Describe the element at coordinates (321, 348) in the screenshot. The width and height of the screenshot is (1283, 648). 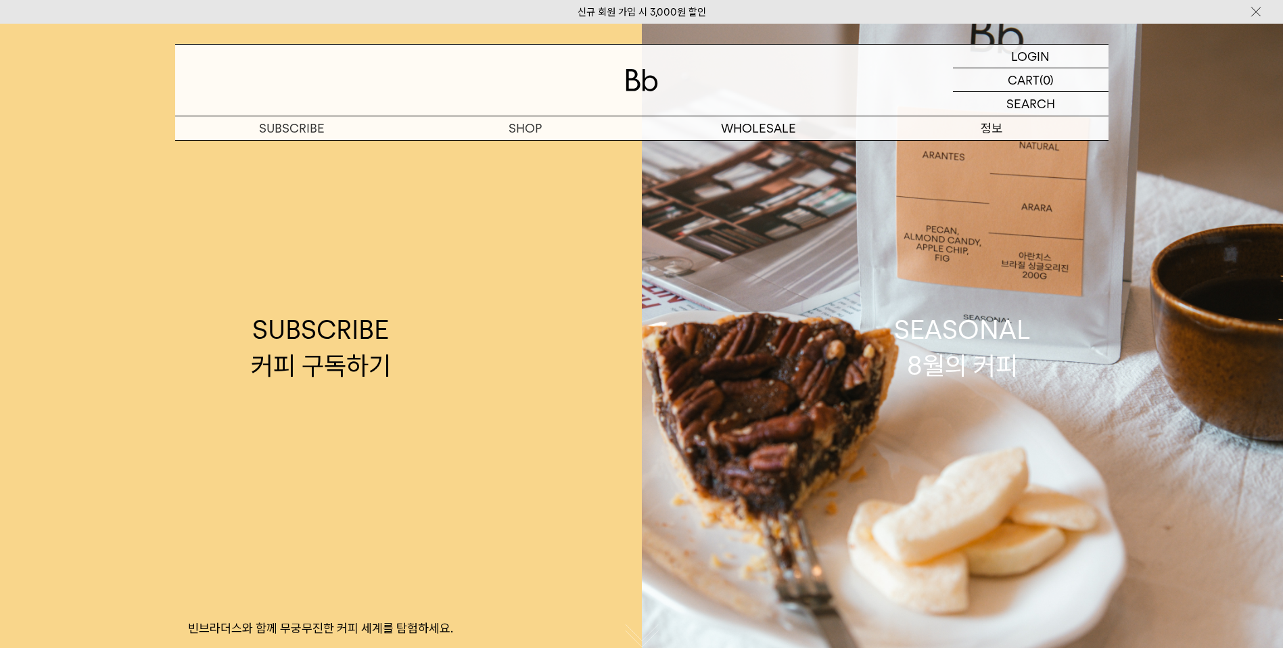
I see `div: SUBSCRIBE 커피 구독하기` at that location.